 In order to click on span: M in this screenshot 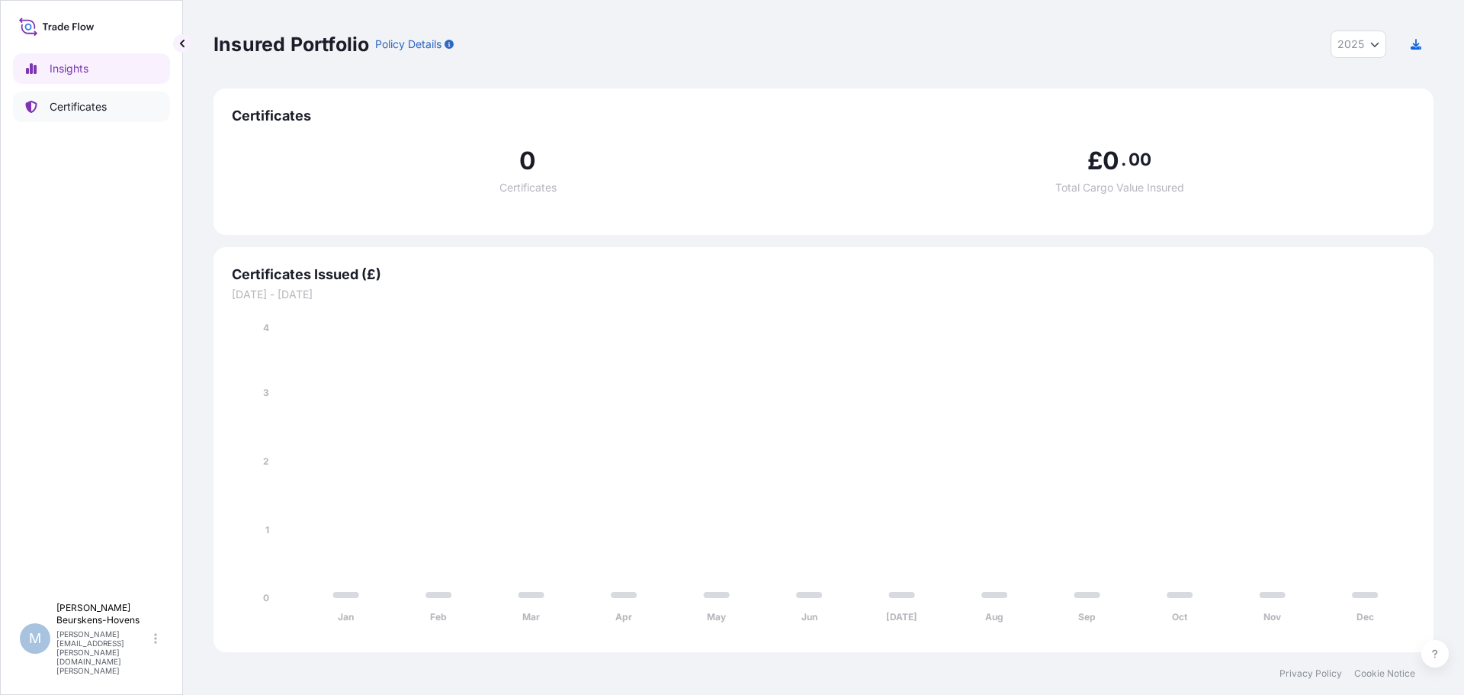, I will do `click(35, 638)`.